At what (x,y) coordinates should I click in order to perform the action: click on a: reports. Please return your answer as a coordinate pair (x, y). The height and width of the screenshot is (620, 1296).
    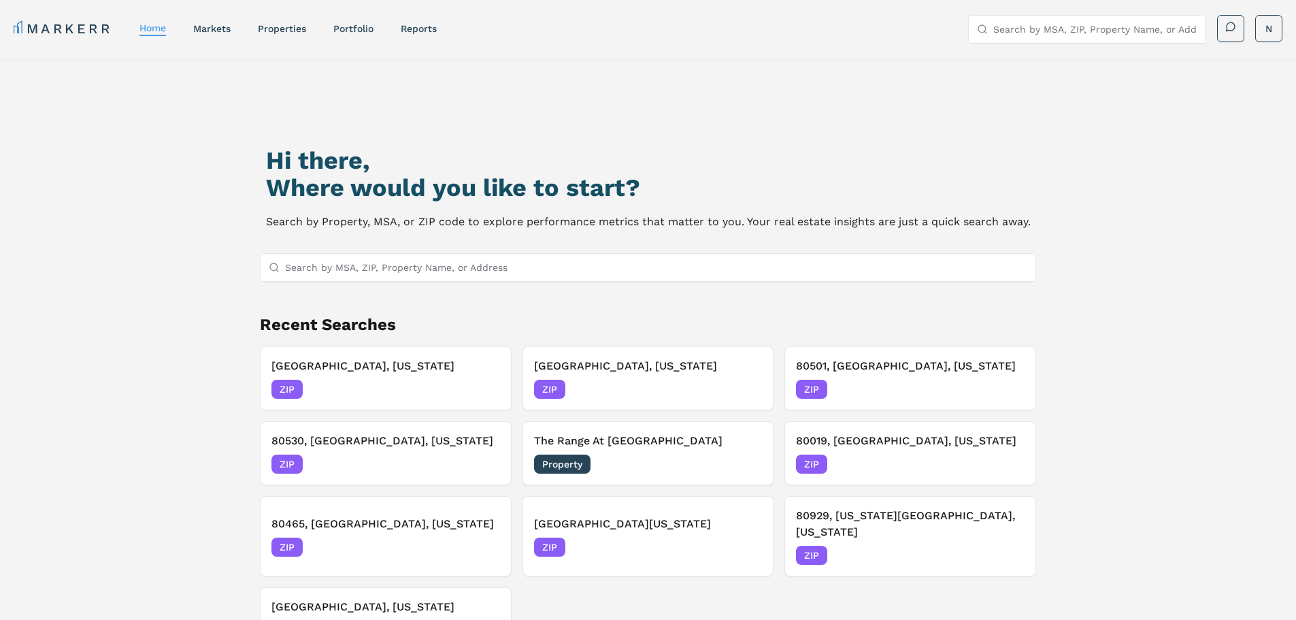
    Looking at the image, I should click on (418, 29).